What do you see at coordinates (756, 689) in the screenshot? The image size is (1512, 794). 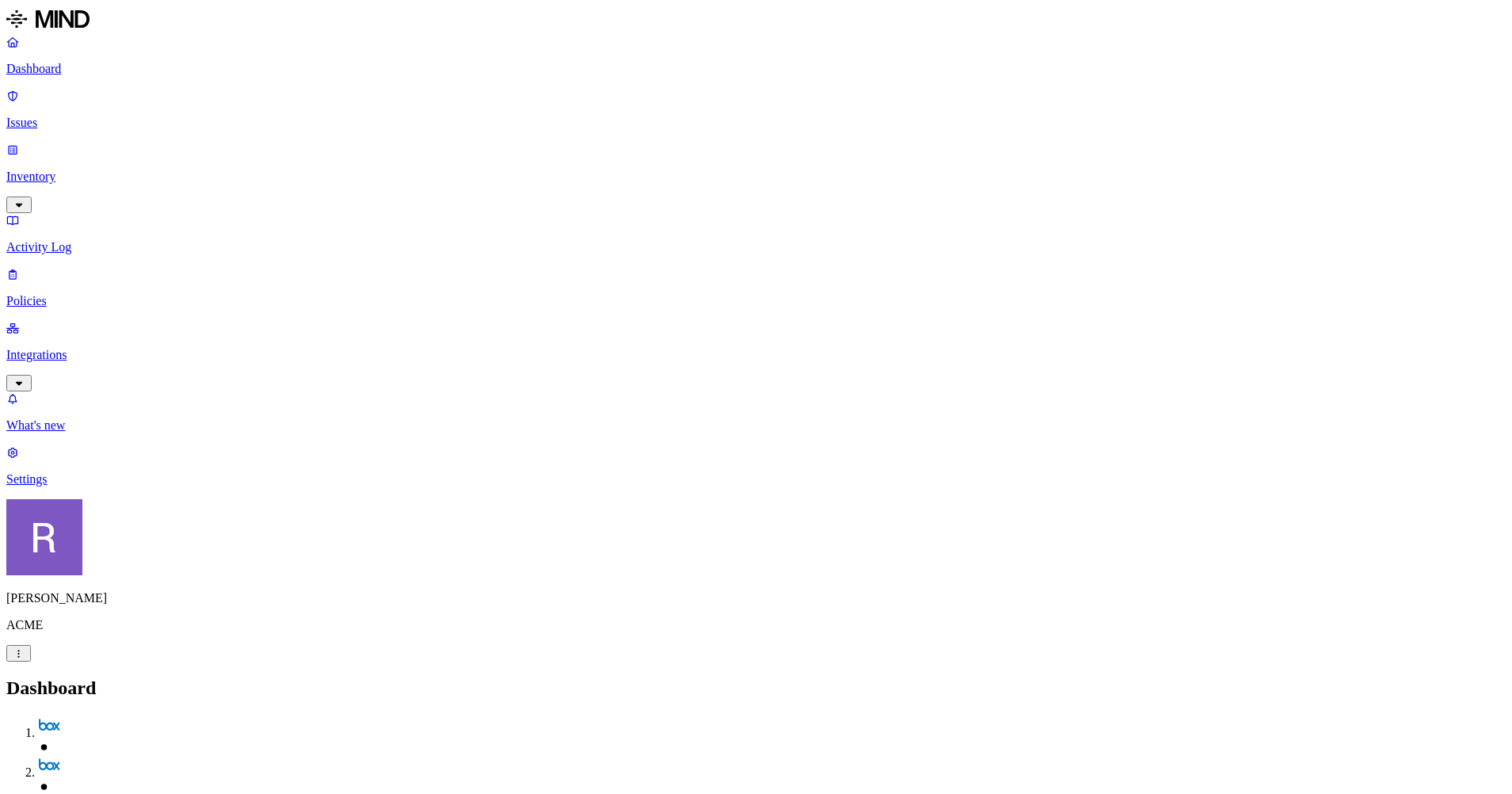 I see `h2: Dashboard` at bounding box center [756, 689].